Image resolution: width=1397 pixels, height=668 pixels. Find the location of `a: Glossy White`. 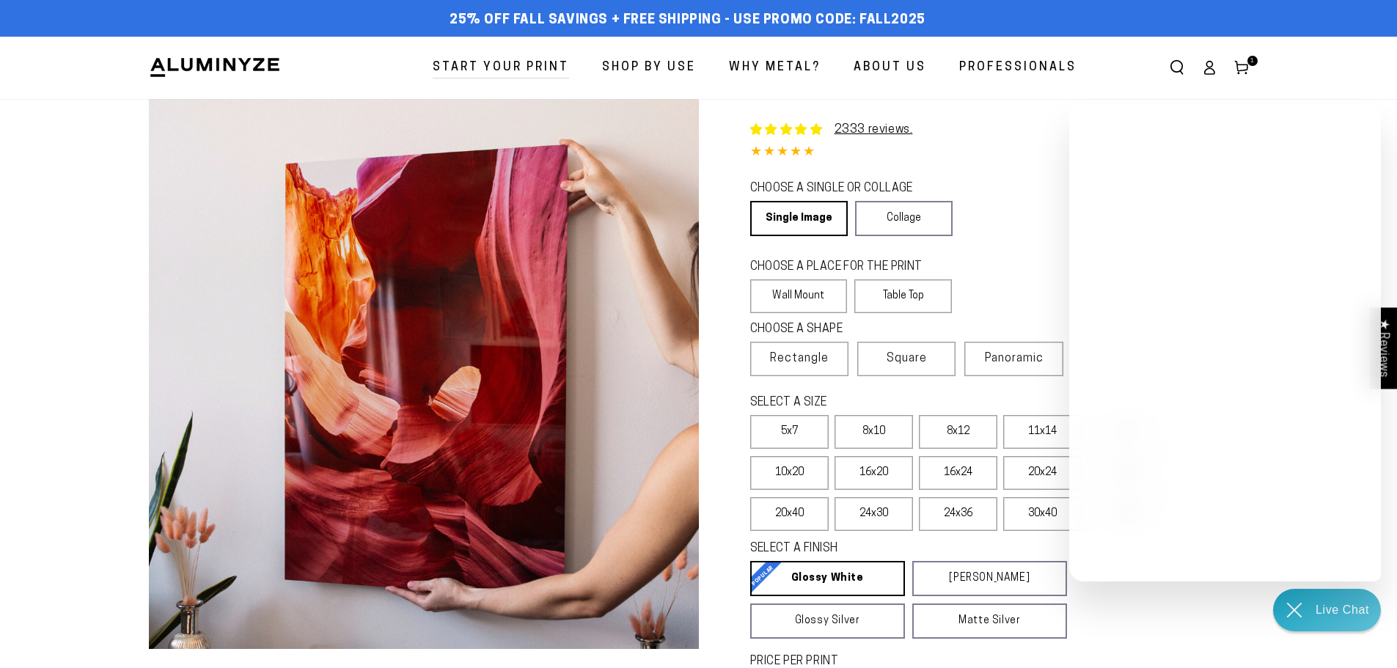

a: Glossy White is located at coordinates (827, 578).